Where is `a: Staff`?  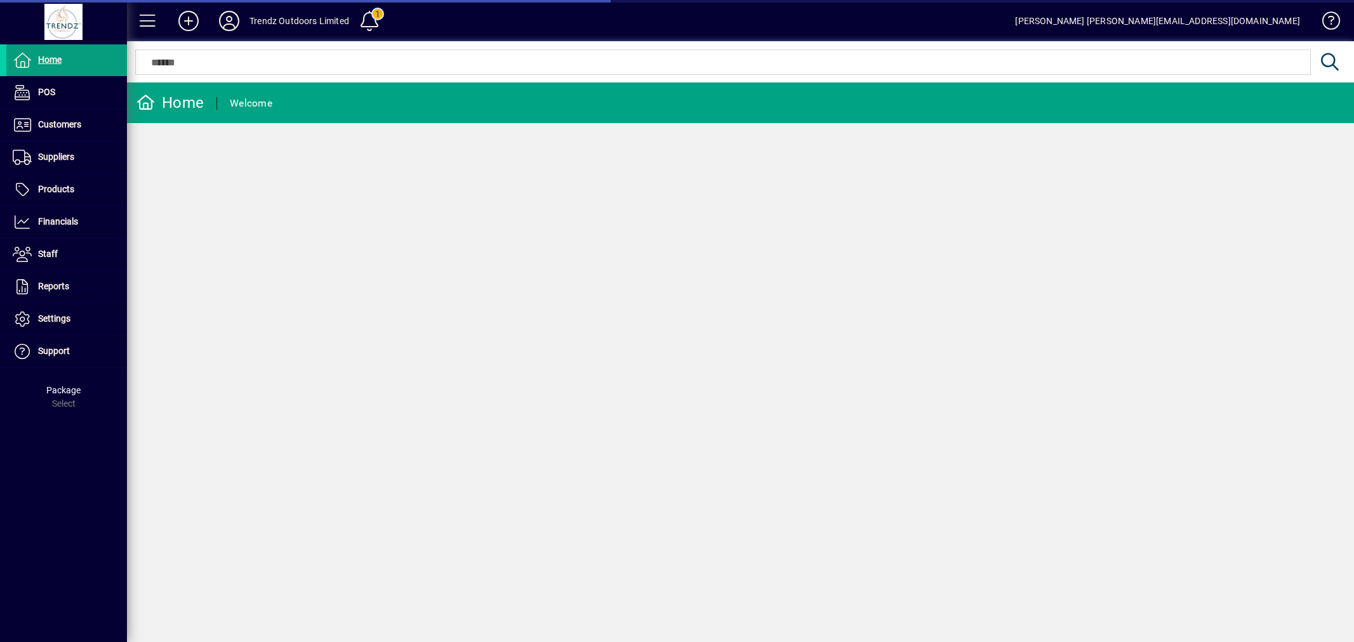 a: Staff is located at coordinates (67, 255).